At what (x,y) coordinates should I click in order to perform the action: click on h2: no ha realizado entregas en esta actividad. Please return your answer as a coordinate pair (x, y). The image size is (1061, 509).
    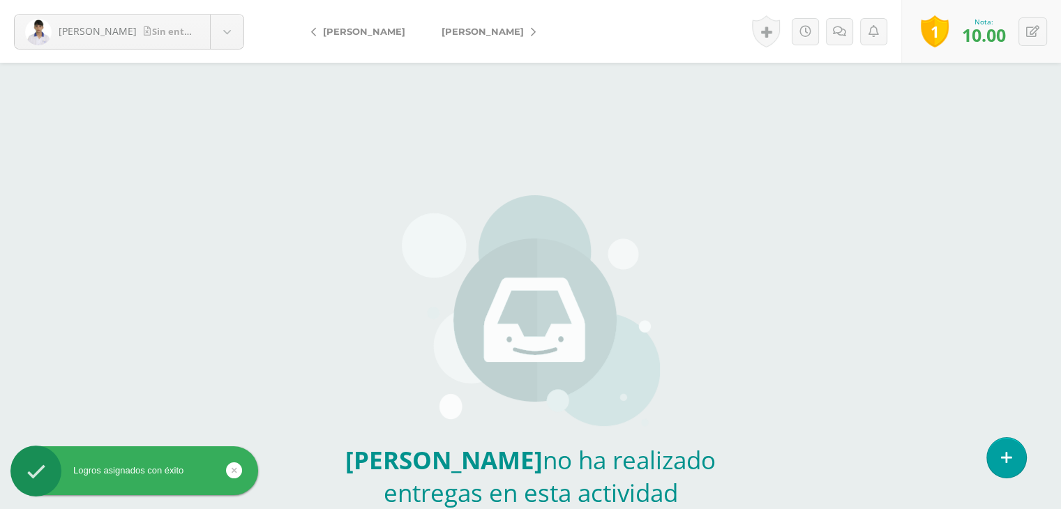
    Looking at the image, I should click on (531, 476).